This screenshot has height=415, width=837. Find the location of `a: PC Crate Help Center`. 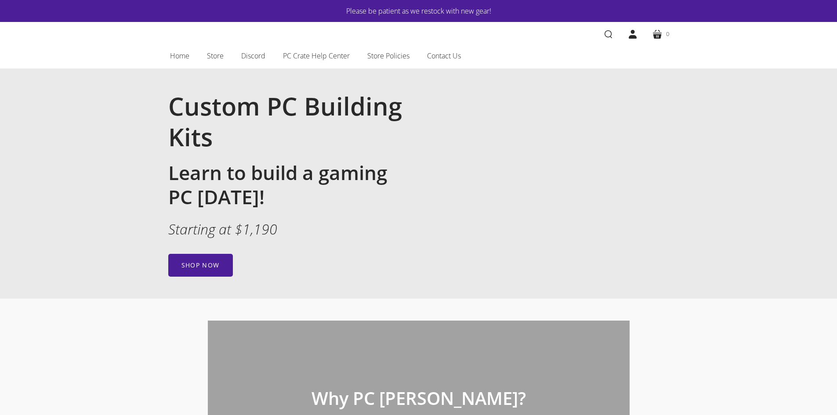

a: PC Crate Help Center is located at coordinates (316, 56).